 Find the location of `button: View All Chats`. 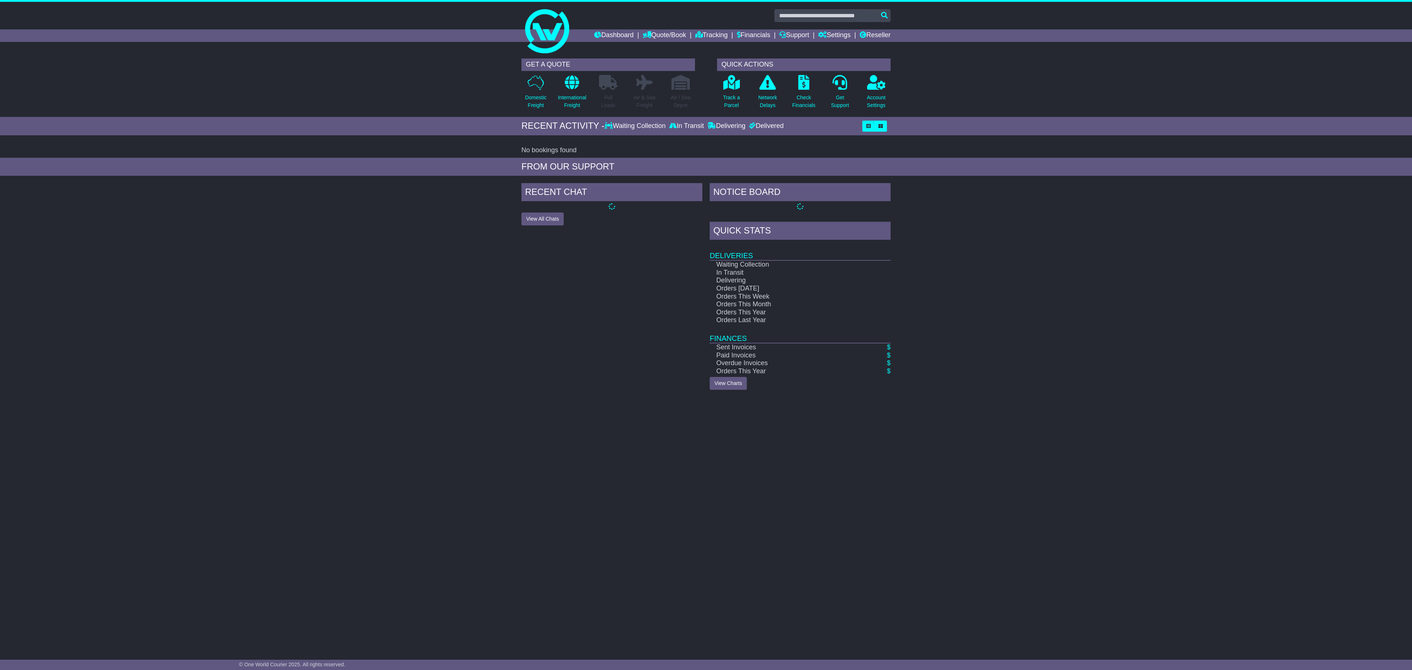

button: View All Chats is located at coordinates (542, 219).